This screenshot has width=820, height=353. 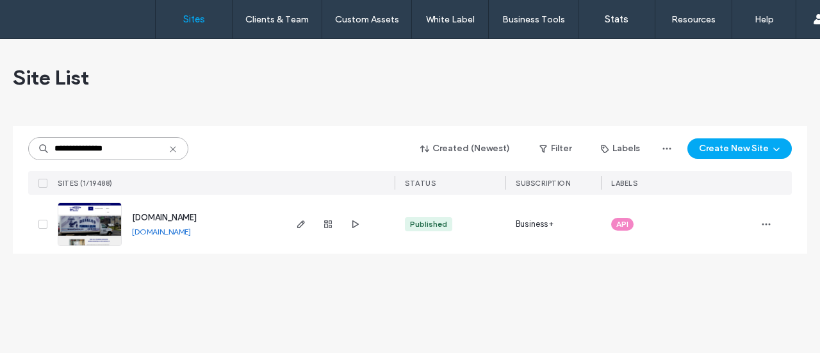 What do you see at coordinates (420, 183) in the screenshot?
I see `span: STATUS` at bounding box center [420, 183].